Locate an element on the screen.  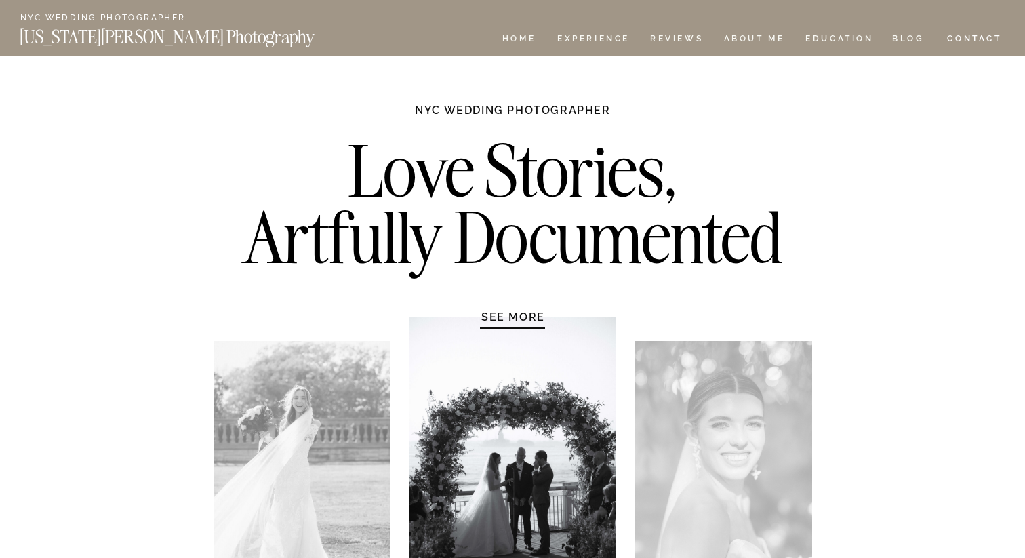
nav: Experience is located at coordinates (593, 40).